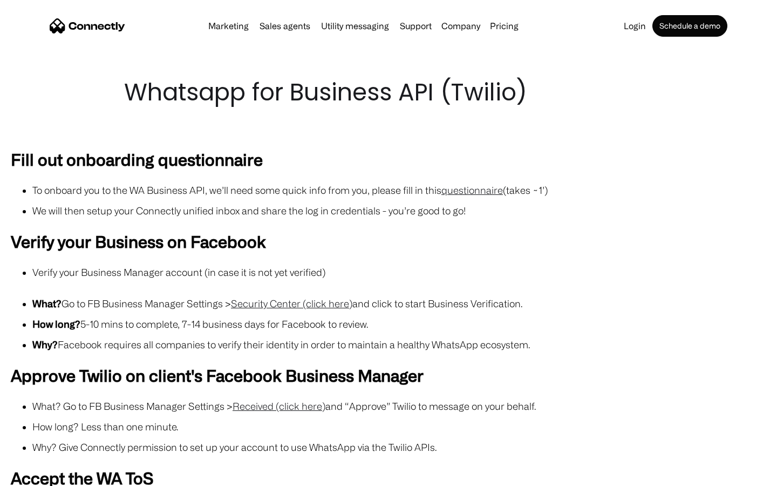 The height and width of the screenshot is (486, 777). What do you see at coordinates (56, 324) in the screenshot?
I see `strong: How long?` at bounding box center [56, 324].